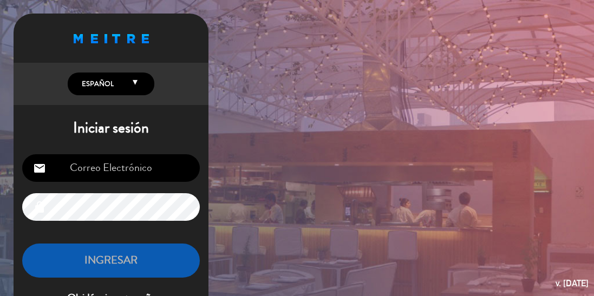 The height and width of the screenshot is (296, 594). I want to click on button: INGRESAR, so click(111, 261).